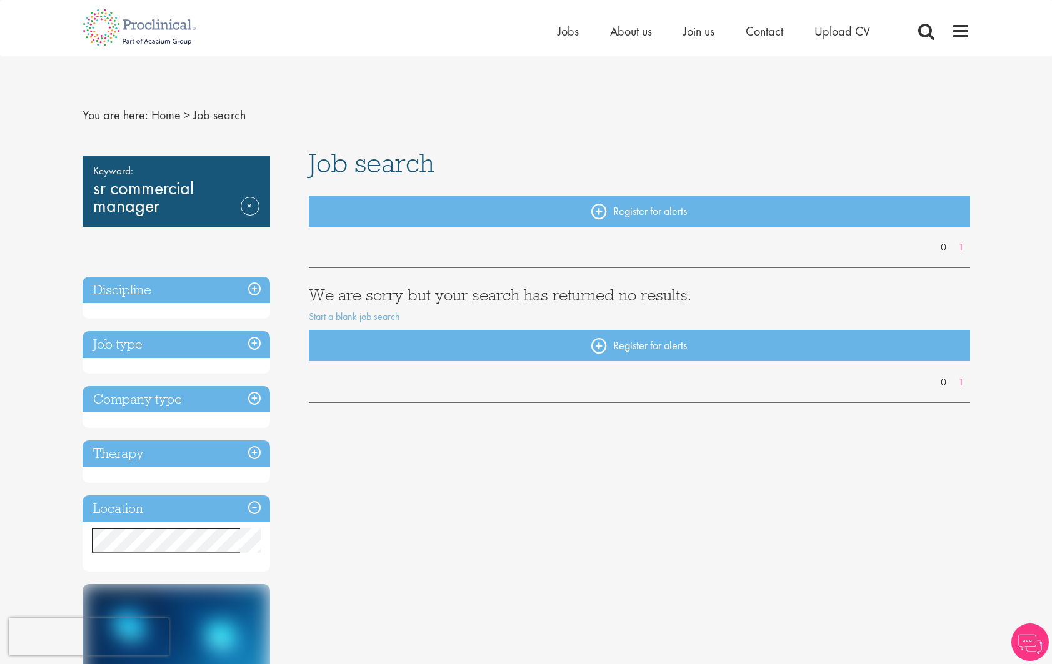  I want to click on a: Upload CV, so click(842, 31).